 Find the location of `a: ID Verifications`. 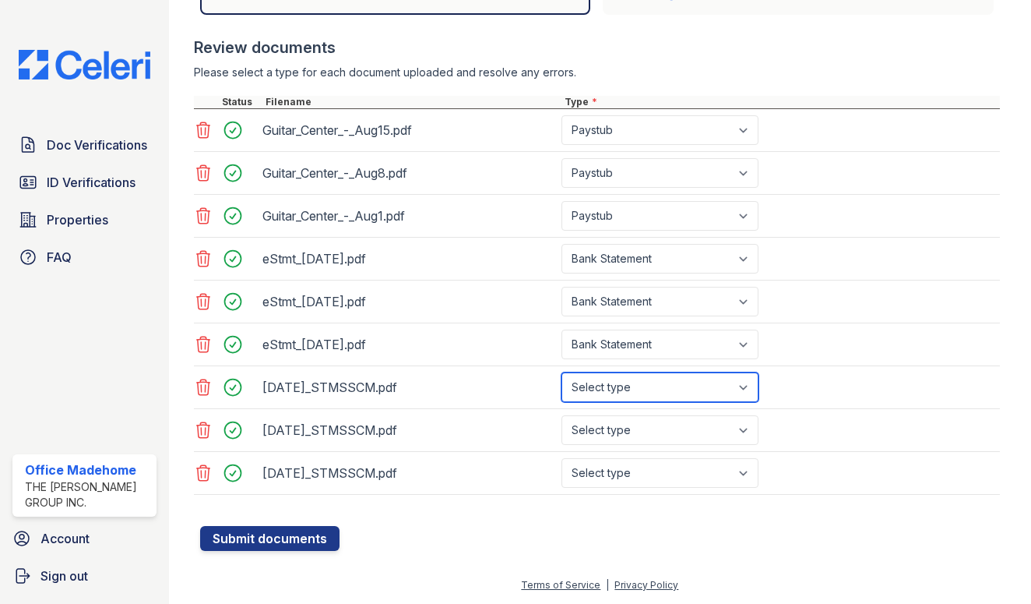

a: ID Verifications is located at coordinates (84, 182).